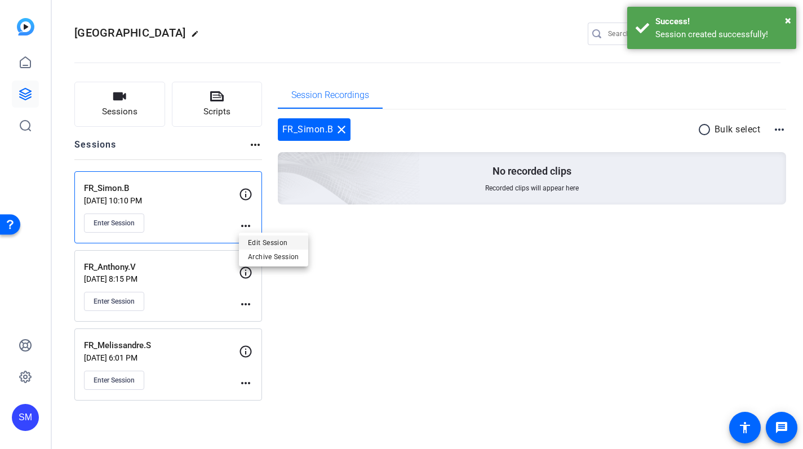  What do you see at coordinates (273, 242) in the screenshot?
I see `span: Edit Session` at bounding box center [273, 242].